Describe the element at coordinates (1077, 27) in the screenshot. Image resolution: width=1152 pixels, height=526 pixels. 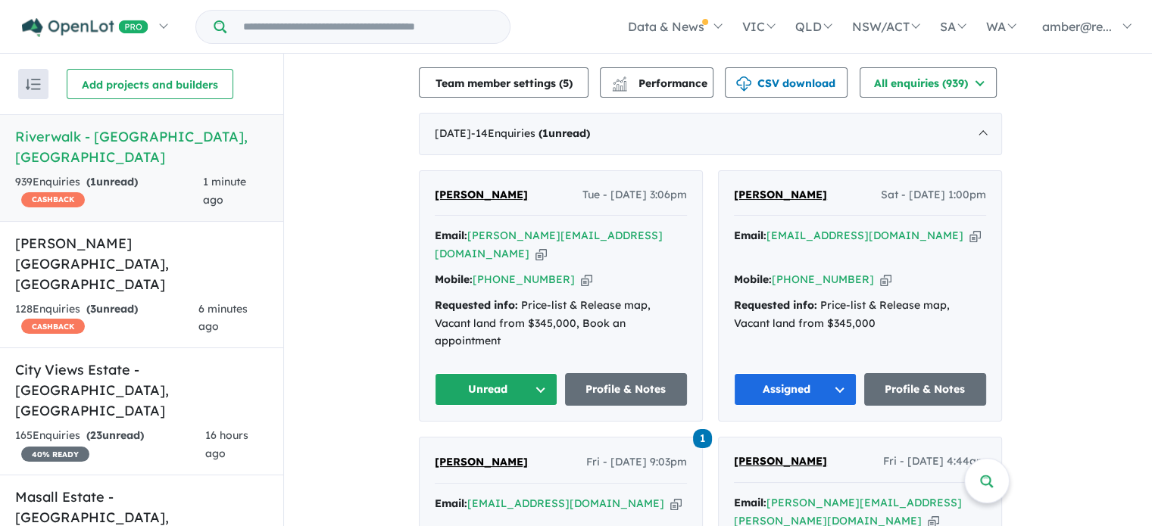
I see `span: amber@re...` at that location.